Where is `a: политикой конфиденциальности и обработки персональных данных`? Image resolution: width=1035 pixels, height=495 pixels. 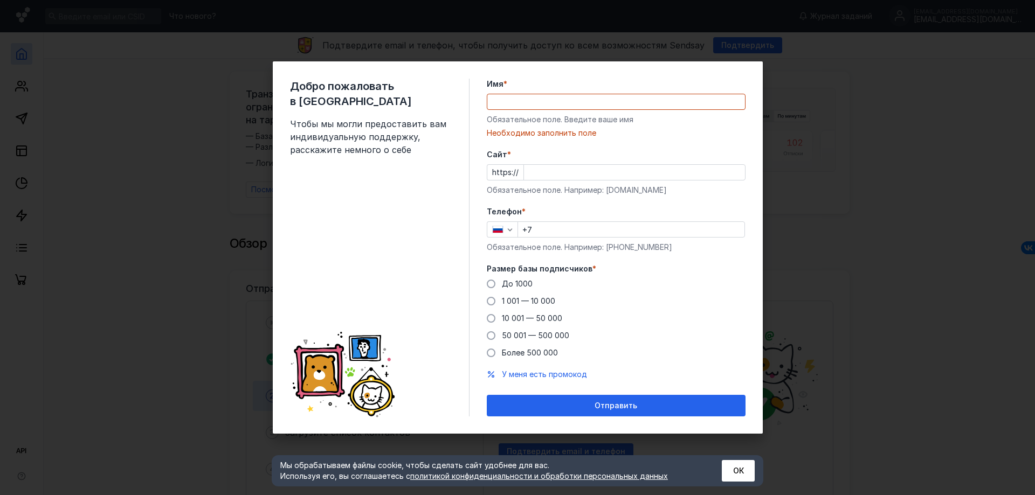 a: политикой конфиденциальности и обработки персональных данных is located at coordinates (539, 476).